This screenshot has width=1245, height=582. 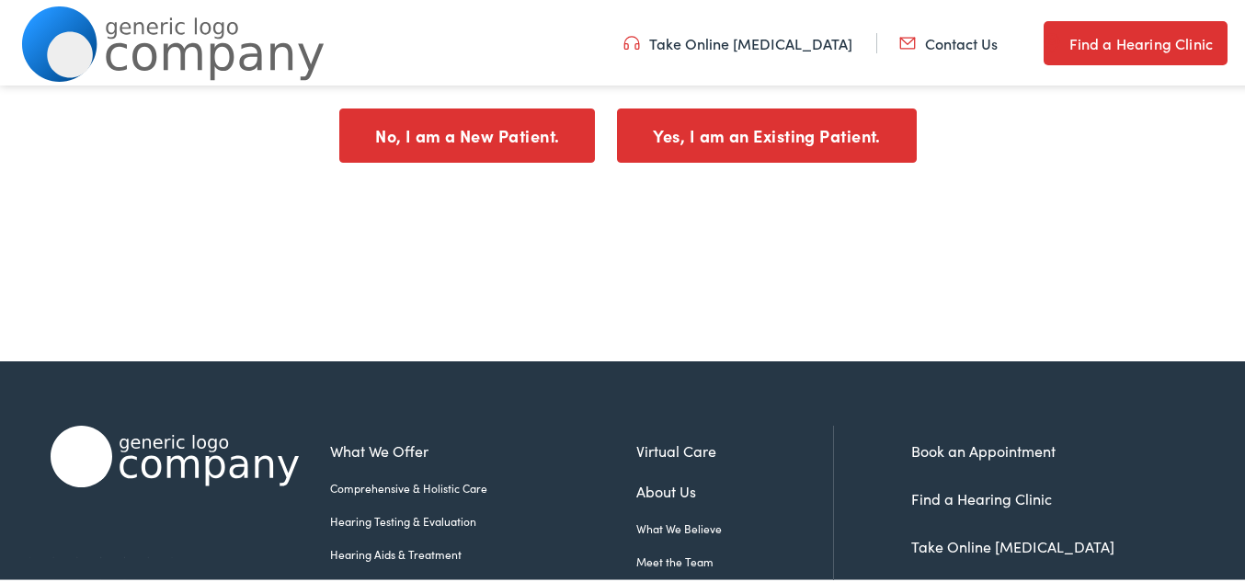 I want to click on img: Alpaca Audiology, so click(x=175, y=453).